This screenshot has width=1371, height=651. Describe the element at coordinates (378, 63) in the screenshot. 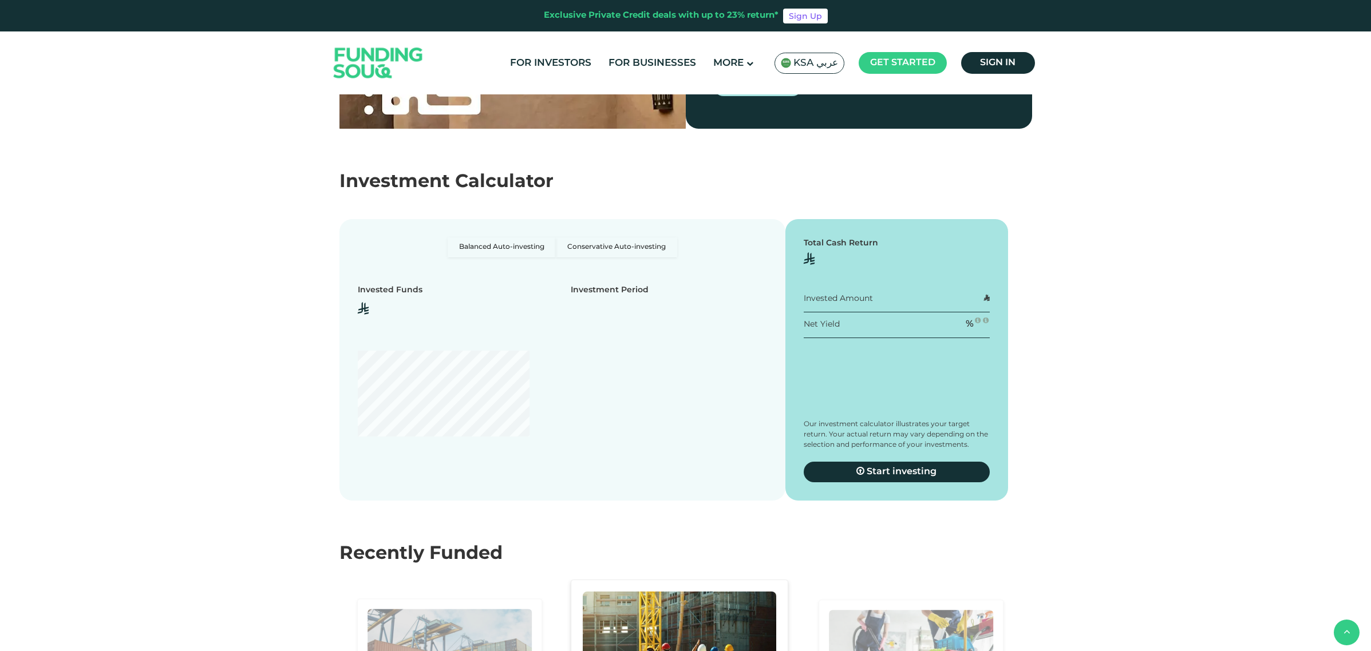

I see `img: Logo` at that location.